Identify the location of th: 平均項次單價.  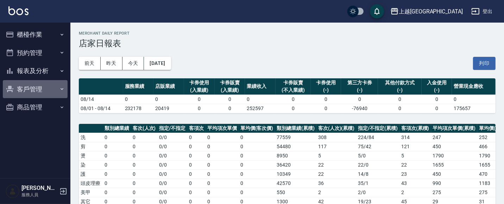
(222, 128).